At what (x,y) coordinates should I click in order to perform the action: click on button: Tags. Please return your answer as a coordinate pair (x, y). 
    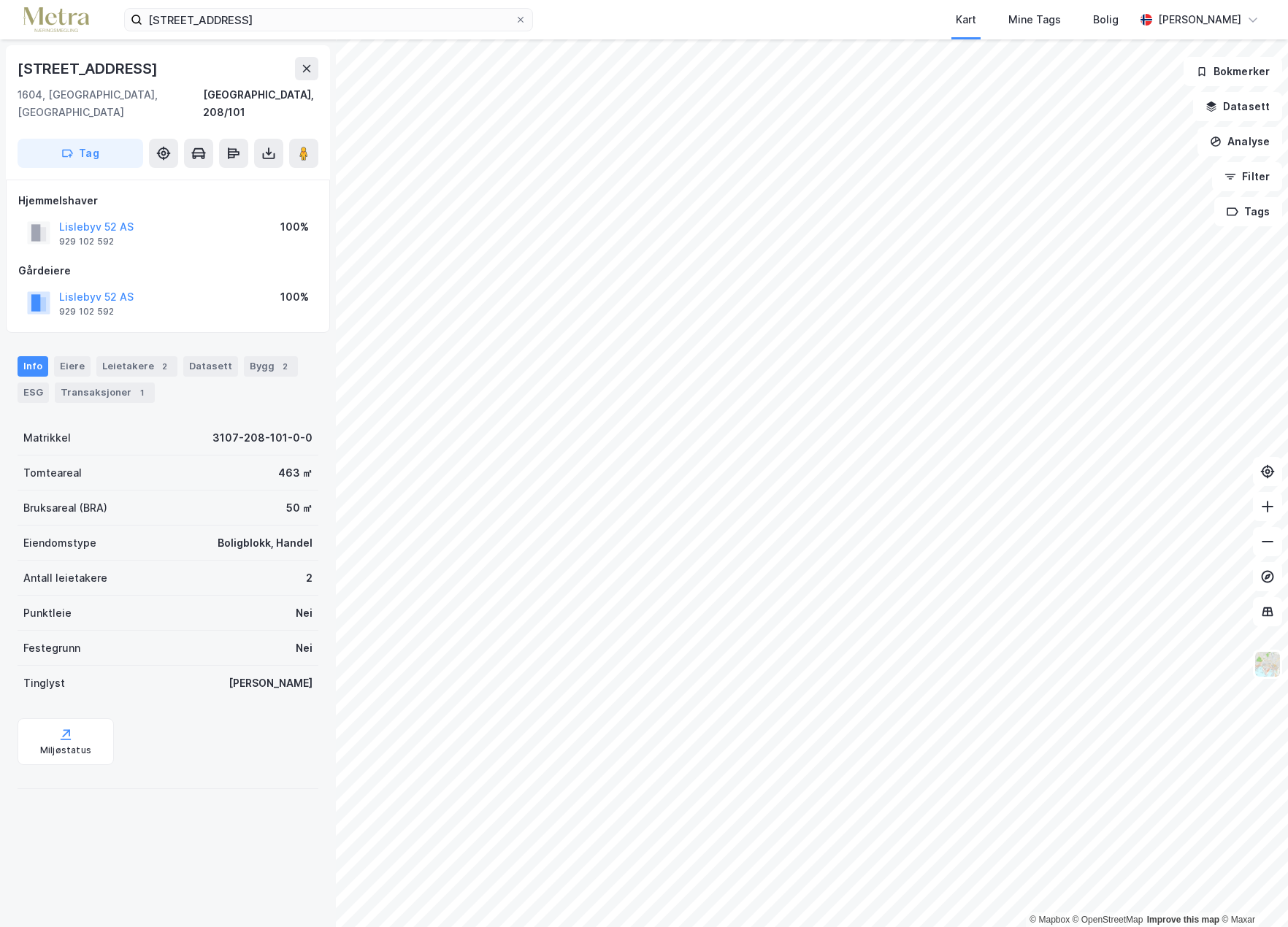
    Looking at the image, I should click on (1248, 212).